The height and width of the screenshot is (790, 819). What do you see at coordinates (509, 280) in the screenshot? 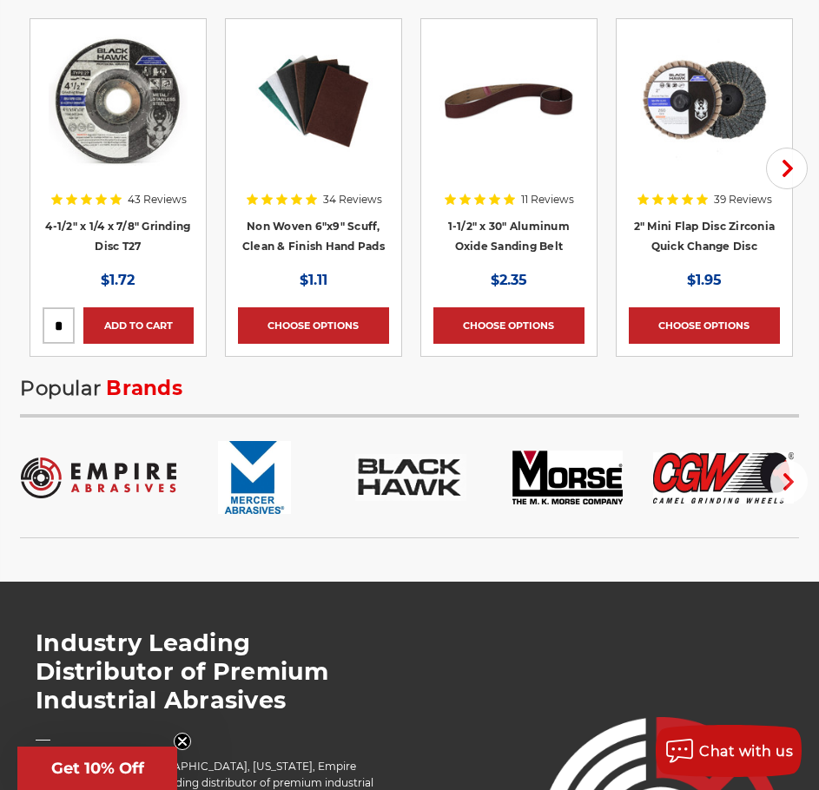
I see `span: $2.35` at bounding box center [509, 280].